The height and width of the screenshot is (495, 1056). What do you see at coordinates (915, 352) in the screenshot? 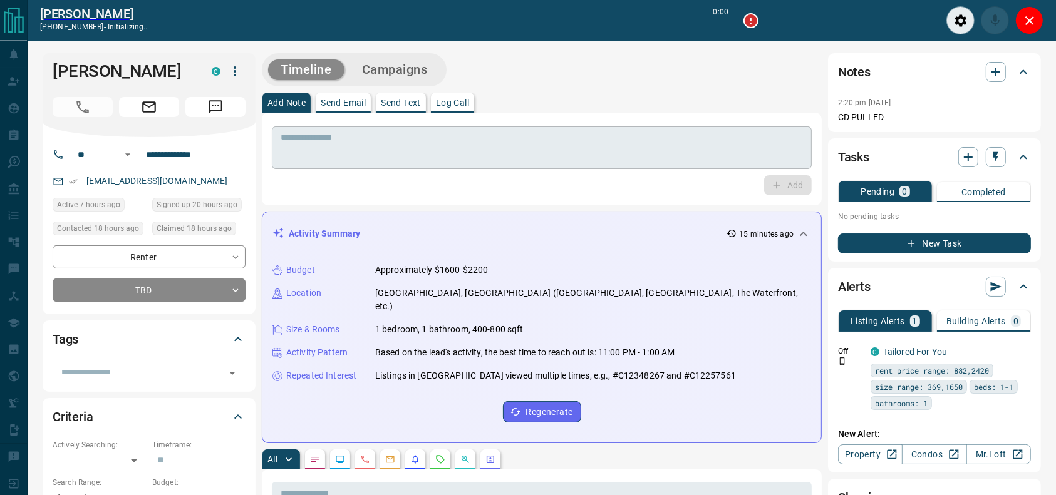
I see `a: Tailored For You` at bounding box center [915, 352].